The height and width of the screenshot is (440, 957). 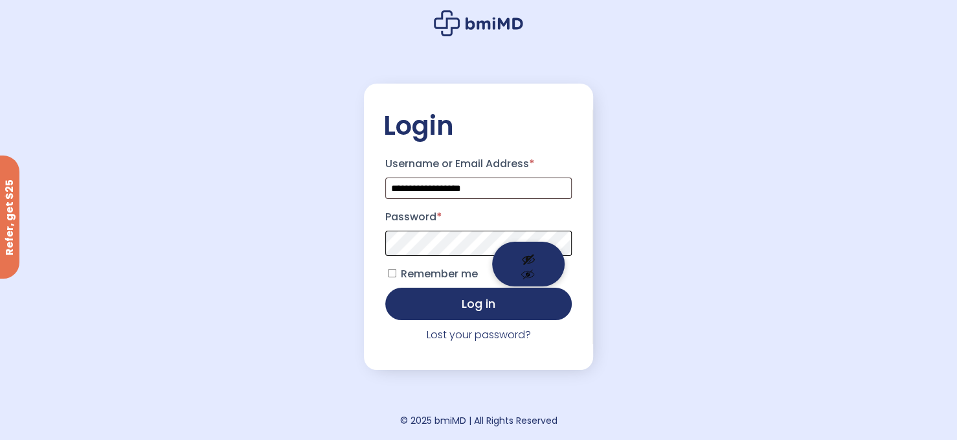 I want to click on label: Password, so click(x=479, y=217).